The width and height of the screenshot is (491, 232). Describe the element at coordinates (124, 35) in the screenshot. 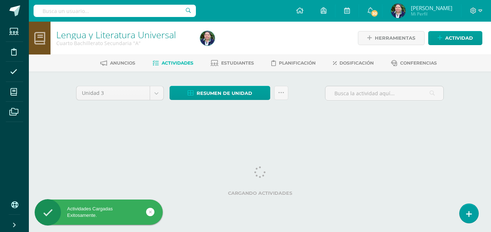

I see `h1: Lengua y Literatura Universal` at that location.